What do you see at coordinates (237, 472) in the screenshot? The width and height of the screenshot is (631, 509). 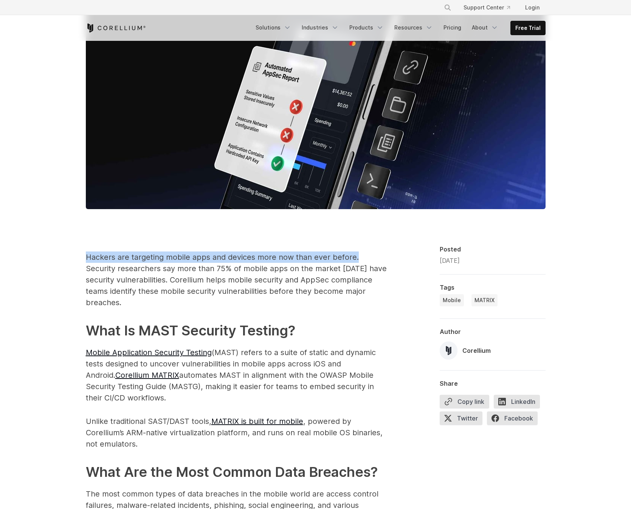 I see `h2: What Are the Most Common Data Breaches?` at bounding box center [237, 472].